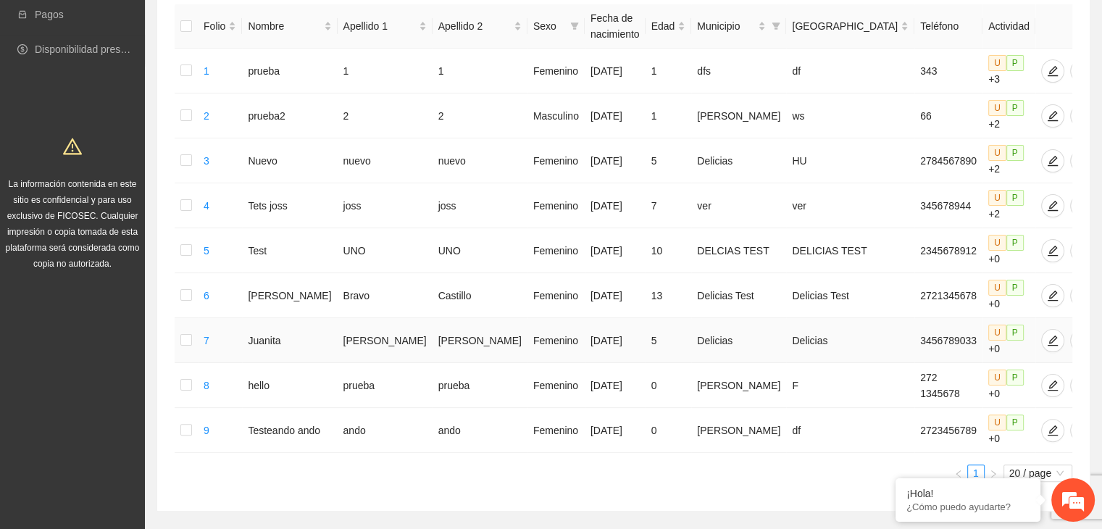 The height and width of the screenshot is (529, 1102). I want to click on a: 4, so click(206, 206).